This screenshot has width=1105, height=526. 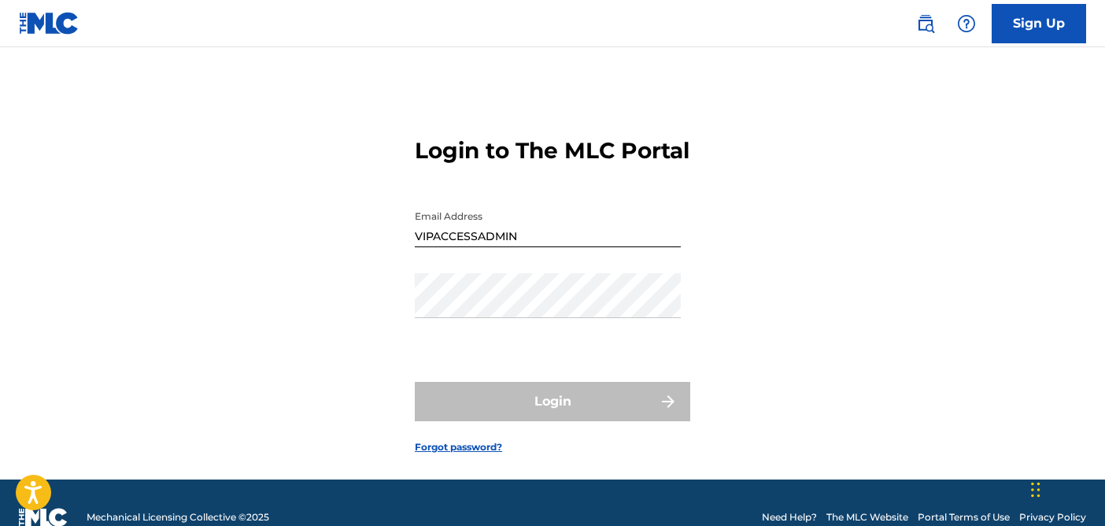 I want to click on img: search, so click(x=925, y=24).